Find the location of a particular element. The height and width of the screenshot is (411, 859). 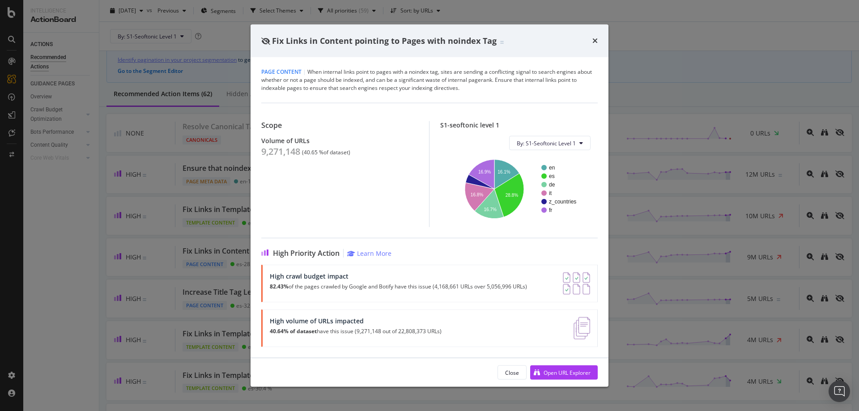

div: eye-slash is located at coordinates (266, 41).